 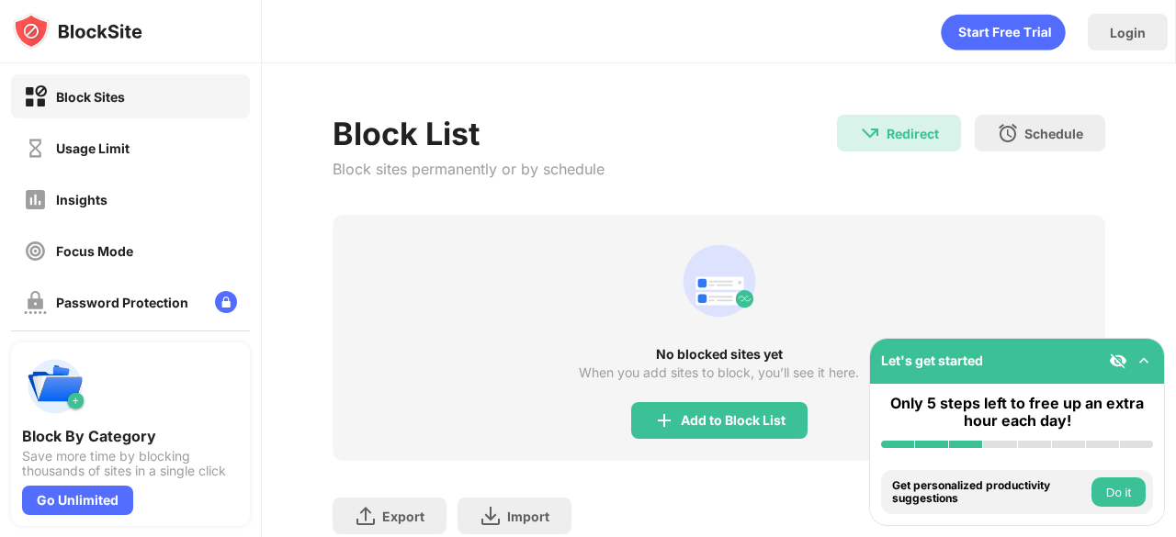 What do you see at coordinates (912, 133) in the screenshot?
I see `div: Redirect` at bounding box center [912, 133].